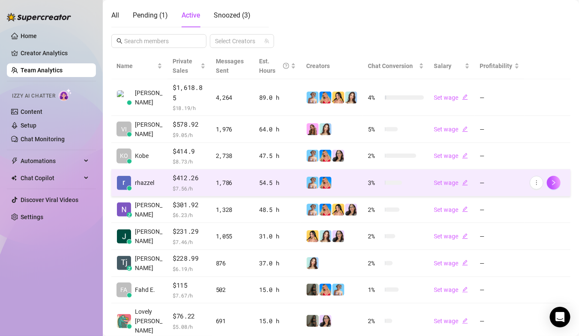 The height and width of the screenshot is (336, 579). What do you see at coordinates (189, 188) in the screenshot?
I see `span: $ 7.56 /h` at bounding box center [189, 188].